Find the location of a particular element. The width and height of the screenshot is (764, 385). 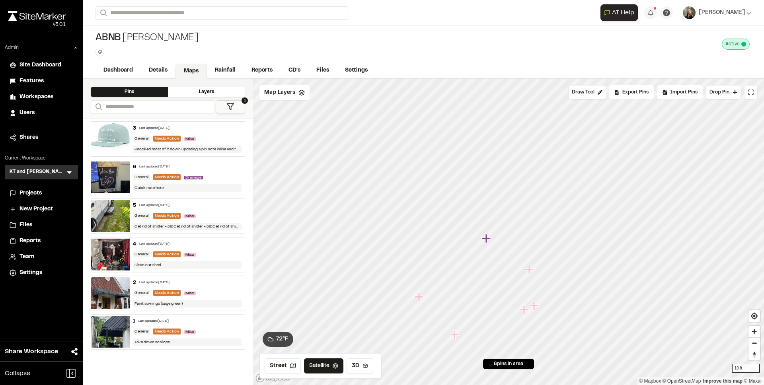

span: Reset bearing to north is located at coordinates (754, 355).